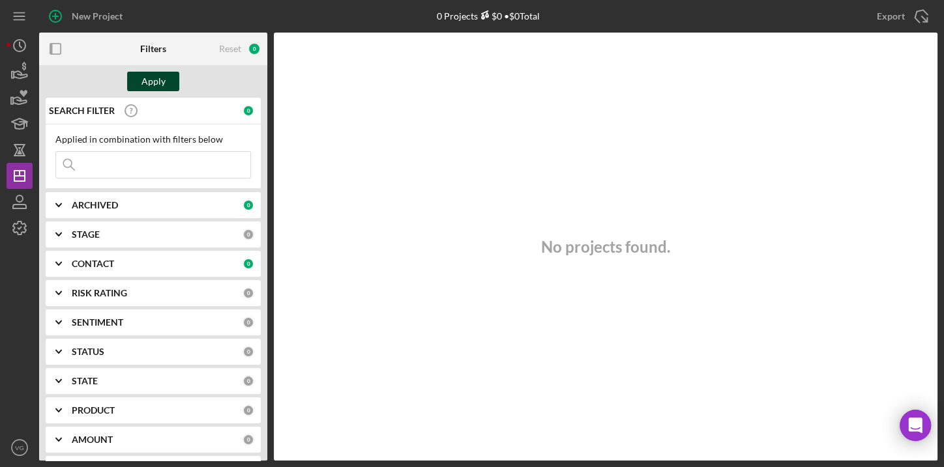 This screenshot has width=944, height=467. I want to click on div: Reset, so click(230, 49).